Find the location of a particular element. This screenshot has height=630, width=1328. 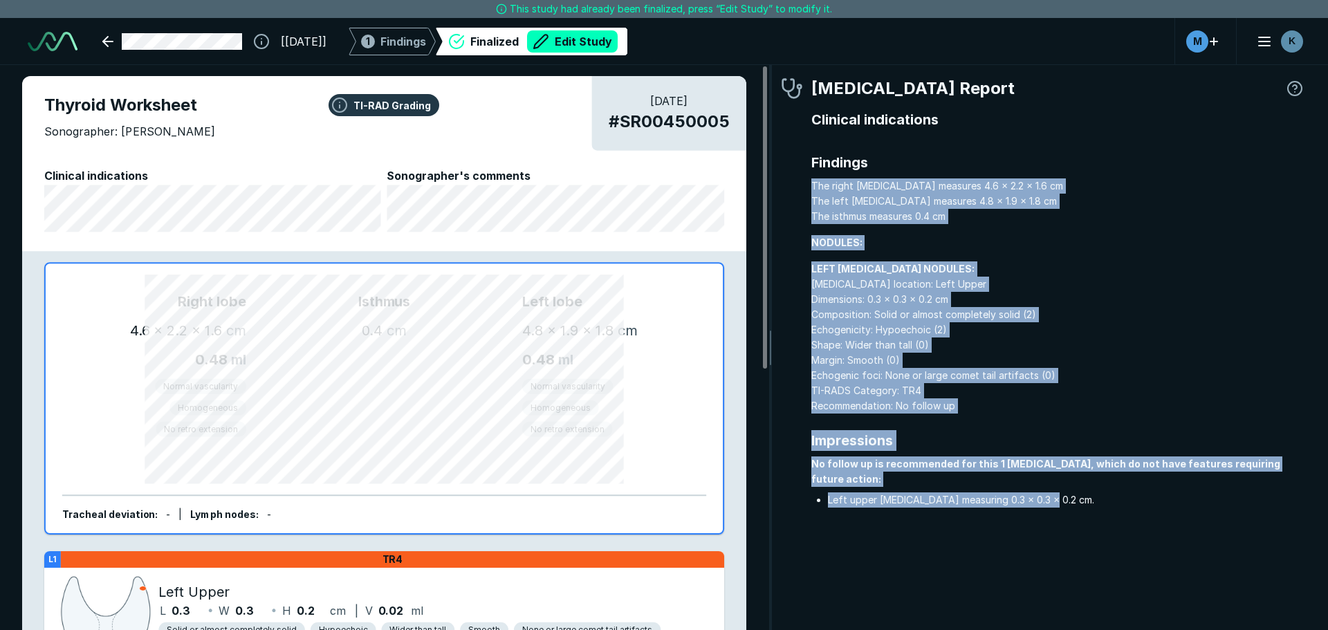

span: K is located at coordinates (1292, 41).